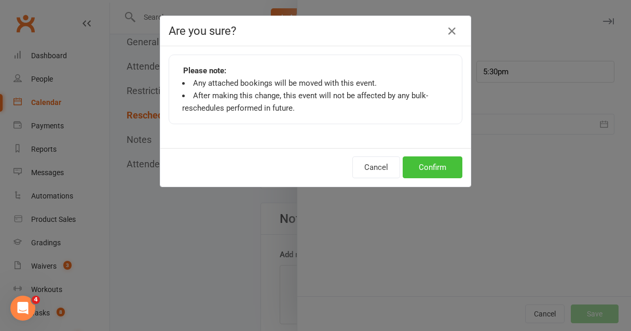  What do you see at coordinates (316, 83) in the screenshot?
I see `li: Any attached bookings will be moved with this event.` at bounding box center [316, 83].